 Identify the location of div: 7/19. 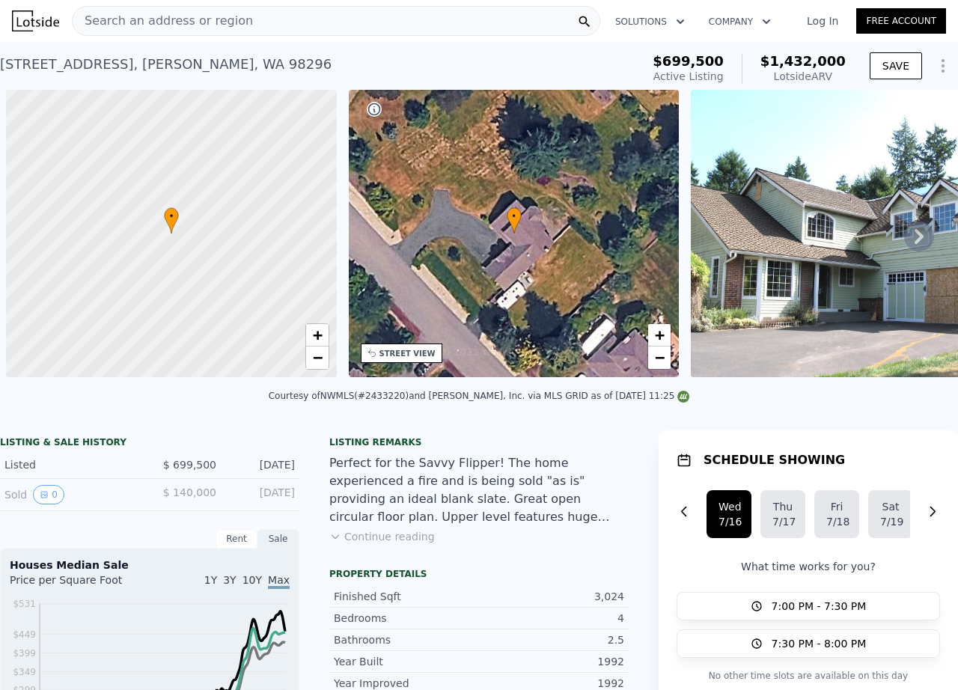
(891, 522).